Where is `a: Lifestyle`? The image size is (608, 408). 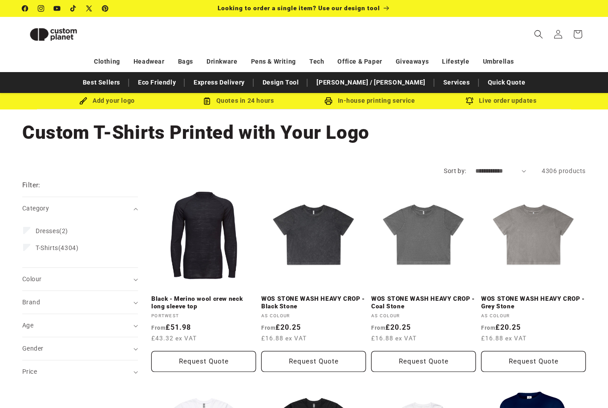 a: Lifestyle is located at coordinates (455, 61).